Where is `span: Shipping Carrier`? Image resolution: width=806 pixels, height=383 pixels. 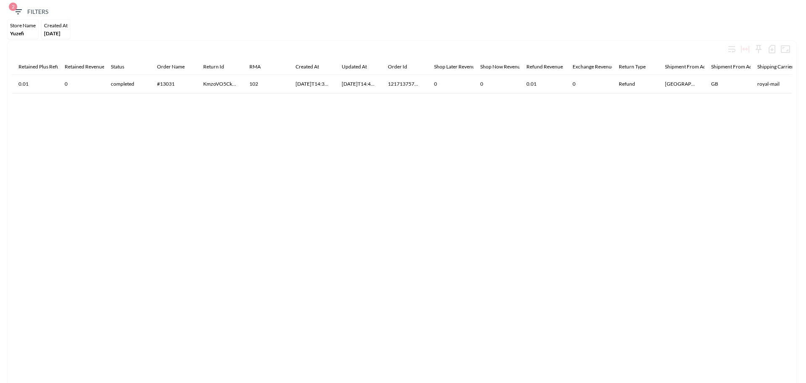
span: Shipping Carrier is located at coordinates (781, 67).